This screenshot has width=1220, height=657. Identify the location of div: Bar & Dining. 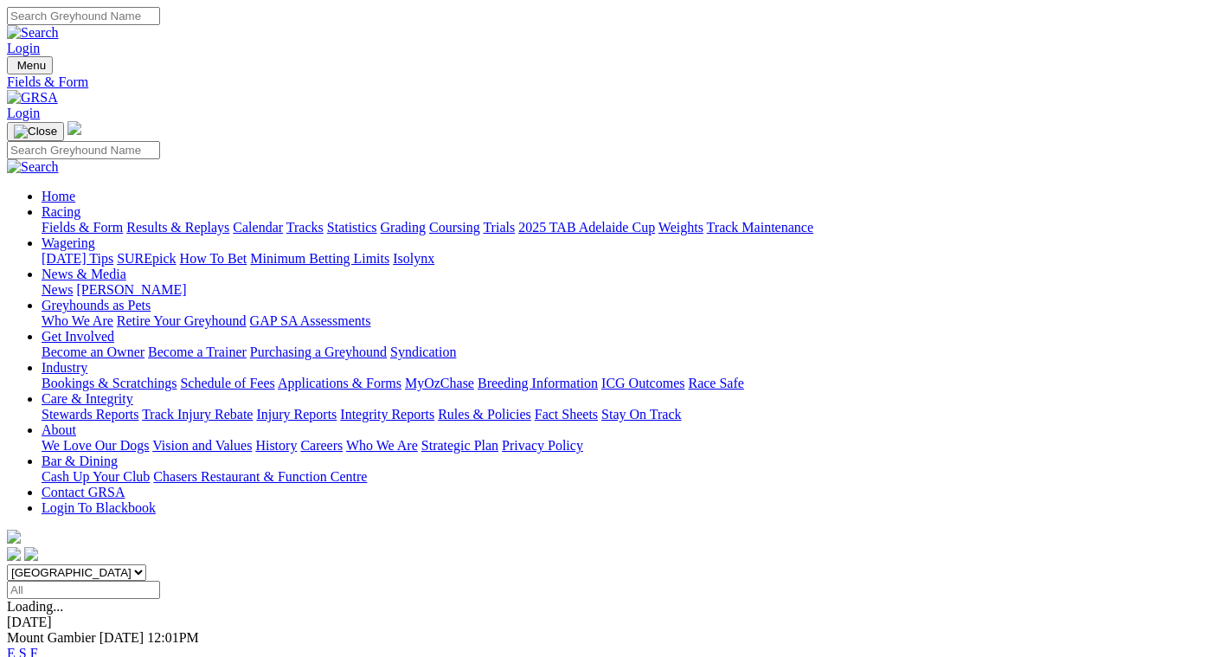
(627, 477).